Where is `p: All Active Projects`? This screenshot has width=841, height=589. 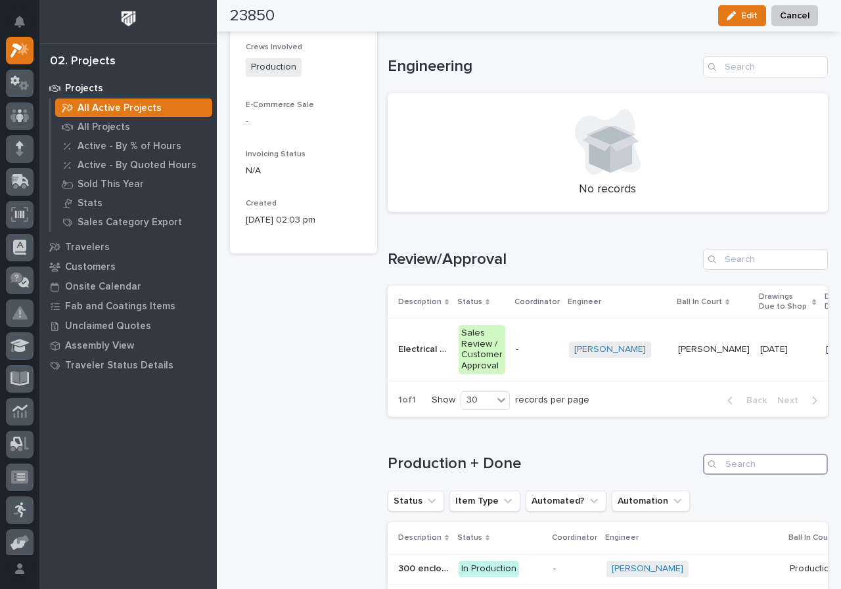
p: All Active Projects is located at coordinates (120, 108).